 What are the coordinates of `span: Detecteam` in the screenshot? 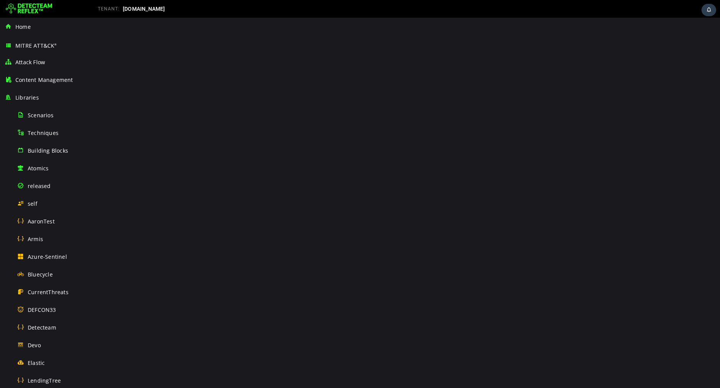 It's located at (42, 328).